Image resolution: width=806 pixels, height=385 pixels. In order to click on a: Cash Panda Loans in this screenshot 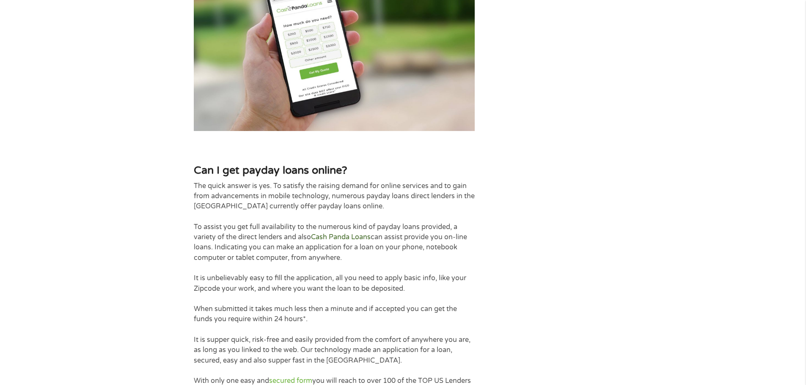, I will do `click(341, 237)`.